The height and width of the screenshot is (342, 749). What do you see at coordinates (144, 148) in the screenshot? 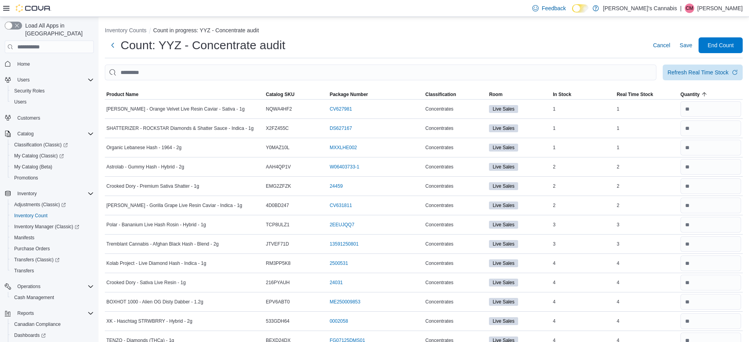
I see `span: Organic Lebanese Hash - 1964 - 2g` at bounding box center [144, 148].